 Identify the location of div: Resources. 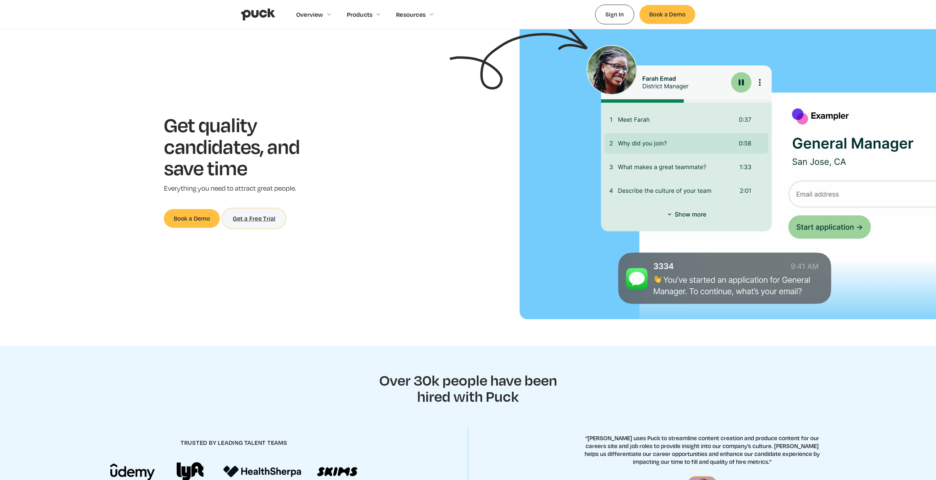
(411, 14).